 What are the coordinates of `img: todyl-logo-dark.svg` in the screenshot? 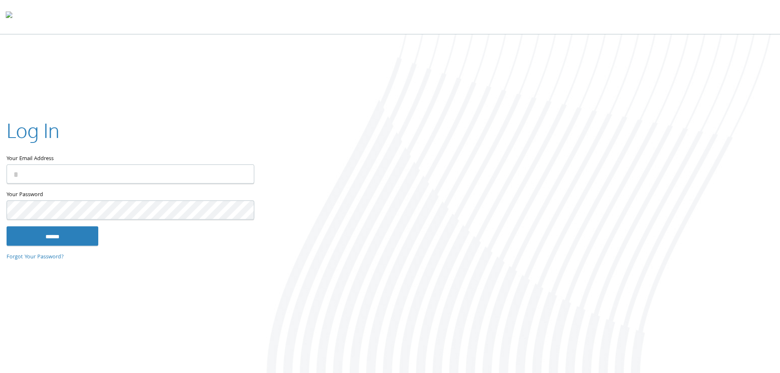 It's located at (9, 17).